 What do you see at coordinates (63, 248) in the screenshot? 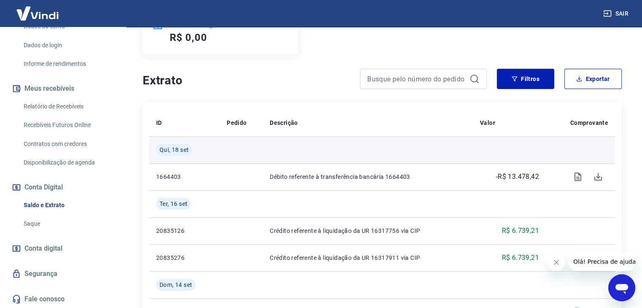
I see `a: Conta digital` at bounding box center [63, 248].